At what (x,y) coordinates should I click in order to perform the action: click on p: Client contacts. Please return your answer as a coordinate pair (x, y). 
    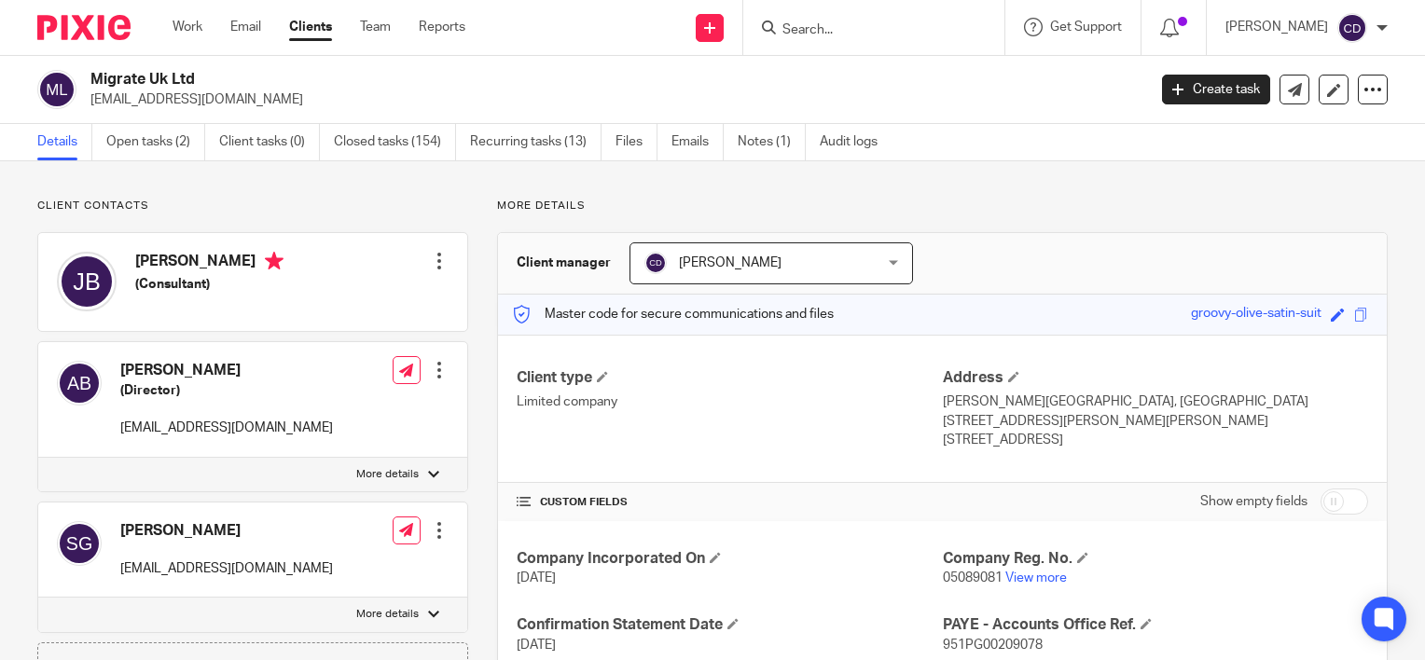
    Looking at the image, I should click on (253, 206).